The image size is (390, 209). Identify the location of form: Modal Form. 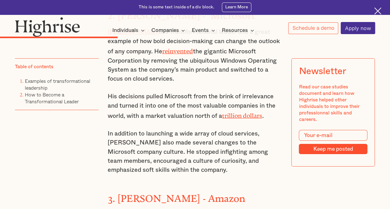
(333, 142).